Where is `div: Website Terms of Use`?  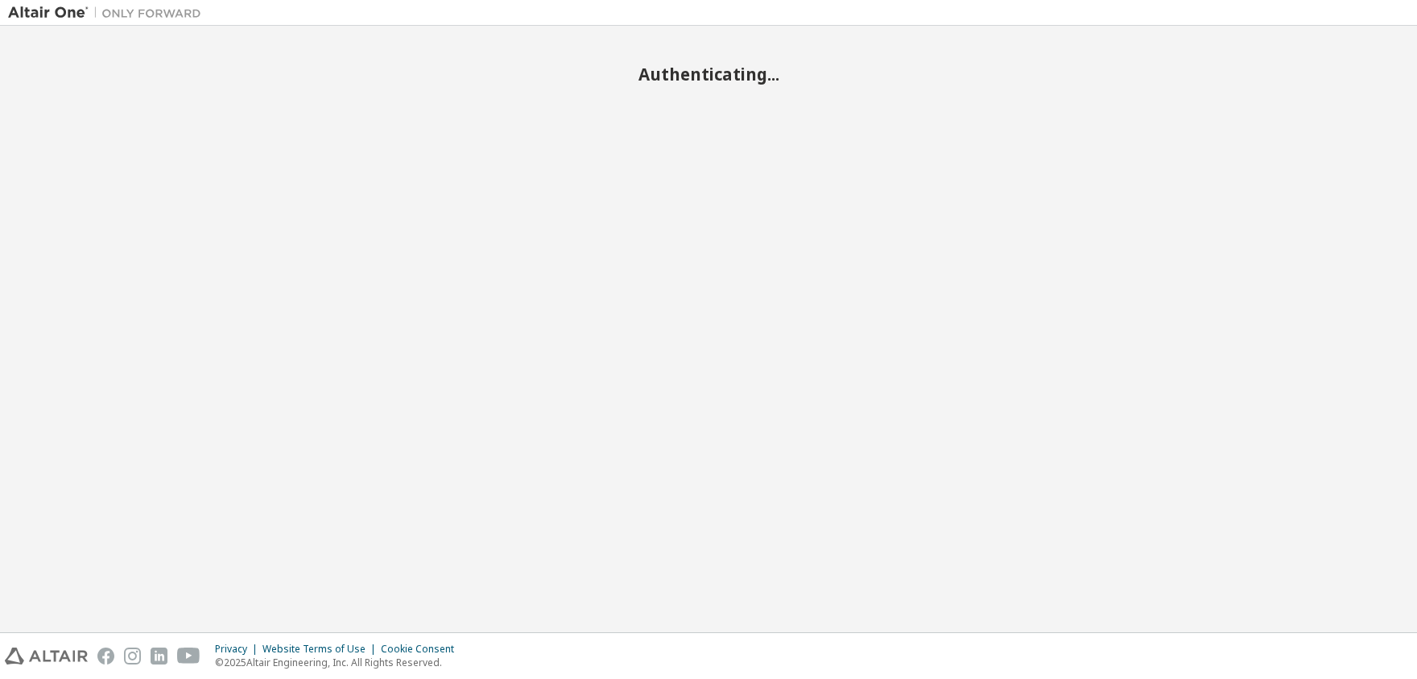
div: Website Terms of Use is located at coordinates (321, 649).